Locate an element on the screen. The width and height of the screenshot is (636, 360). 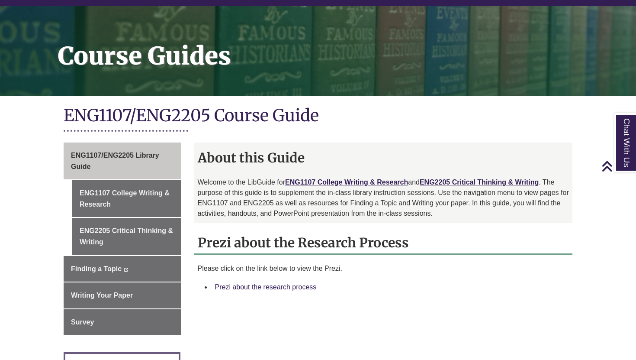
p: Welcome to the LibGuide for and . The purpose of this guide is to supplement the in-class library... is located at coordinates (384, 198).